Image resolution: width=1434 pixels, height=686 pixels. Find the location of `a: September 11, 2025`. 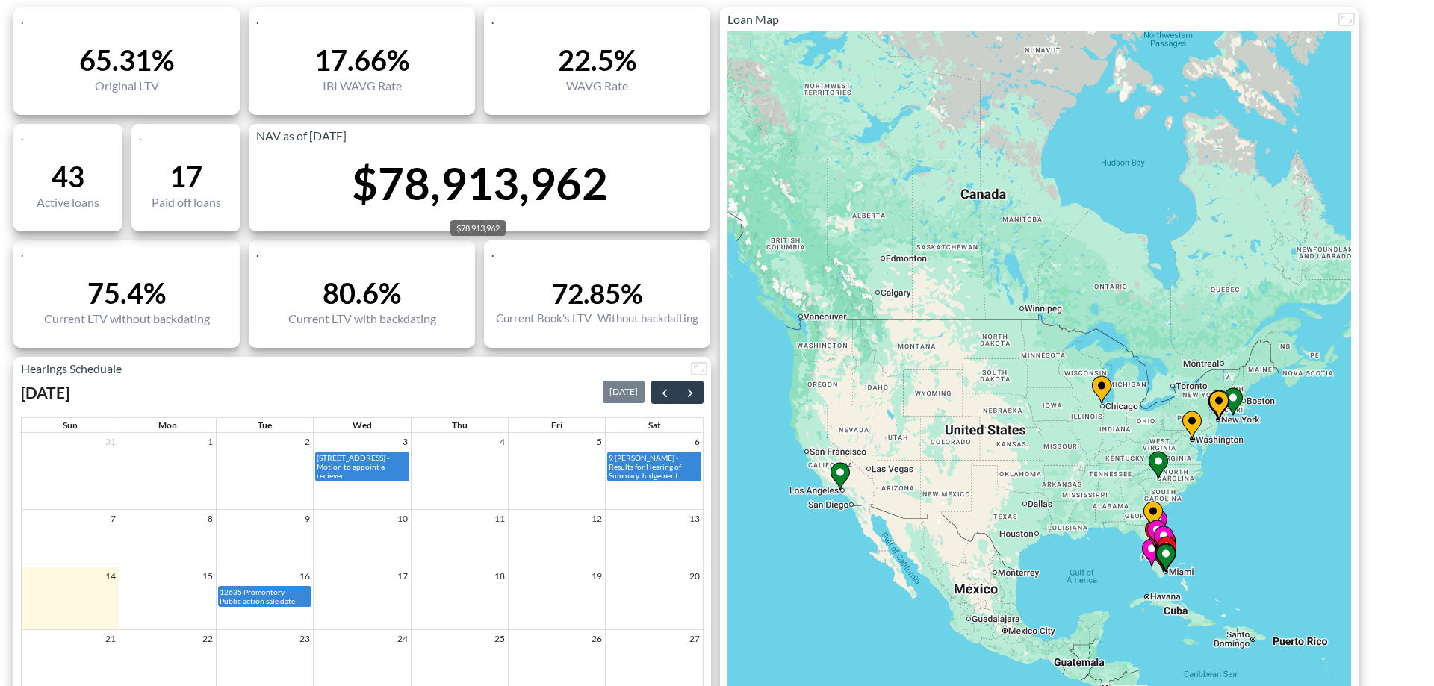

a: September 11, 2025 is located at coordinates (500, 518).